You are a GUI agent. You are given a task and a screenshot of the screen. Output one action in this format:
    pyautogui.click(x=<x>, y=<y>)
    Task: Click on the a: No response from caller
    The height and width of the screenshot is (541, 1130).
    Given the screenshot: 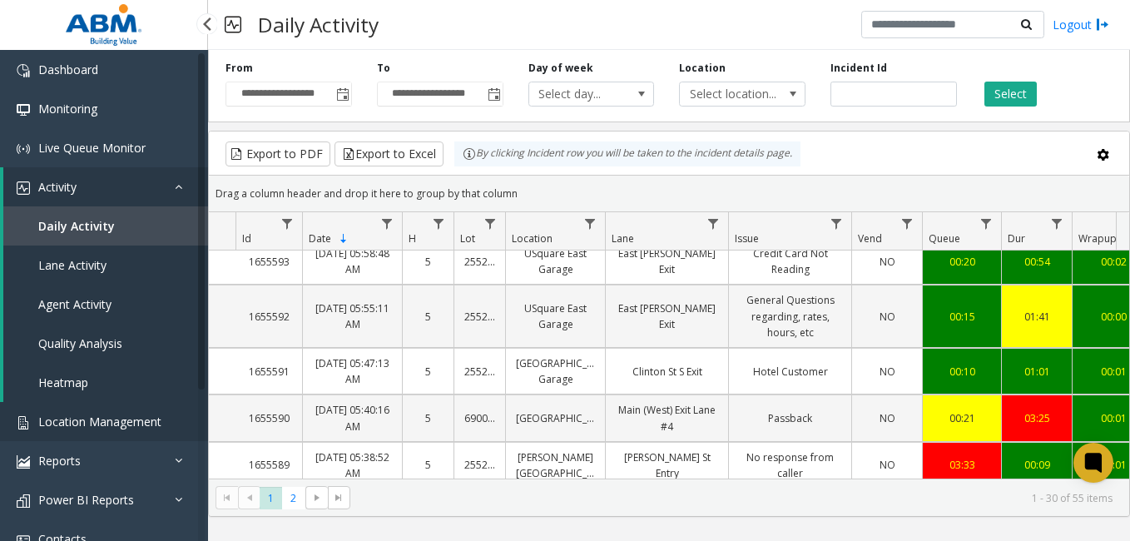 What is the action you would take?
    pyautogui.click(x=790, y=465)
    